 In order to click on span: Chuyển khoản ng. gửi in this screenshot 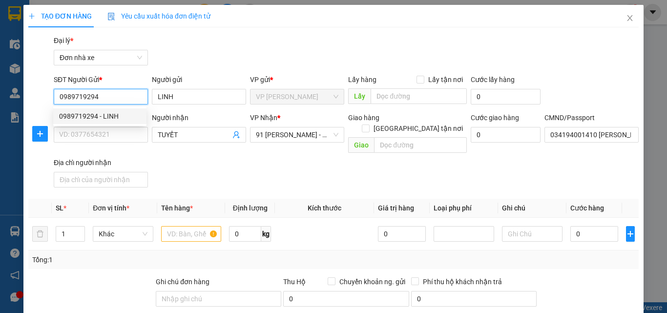, I will do `click(372, 282)`.